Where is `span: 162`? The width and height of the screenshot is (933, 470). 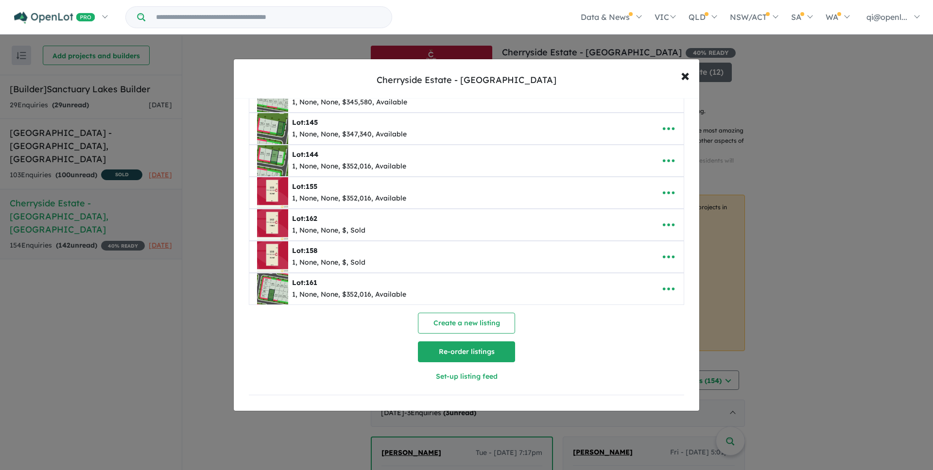
span: 162 is located at coordinates (311, 219).